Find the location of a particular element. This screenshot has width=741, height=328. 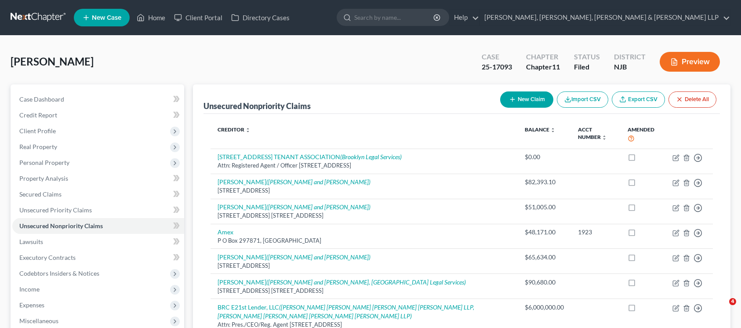

span: Income is located at coordinates (29, 289).